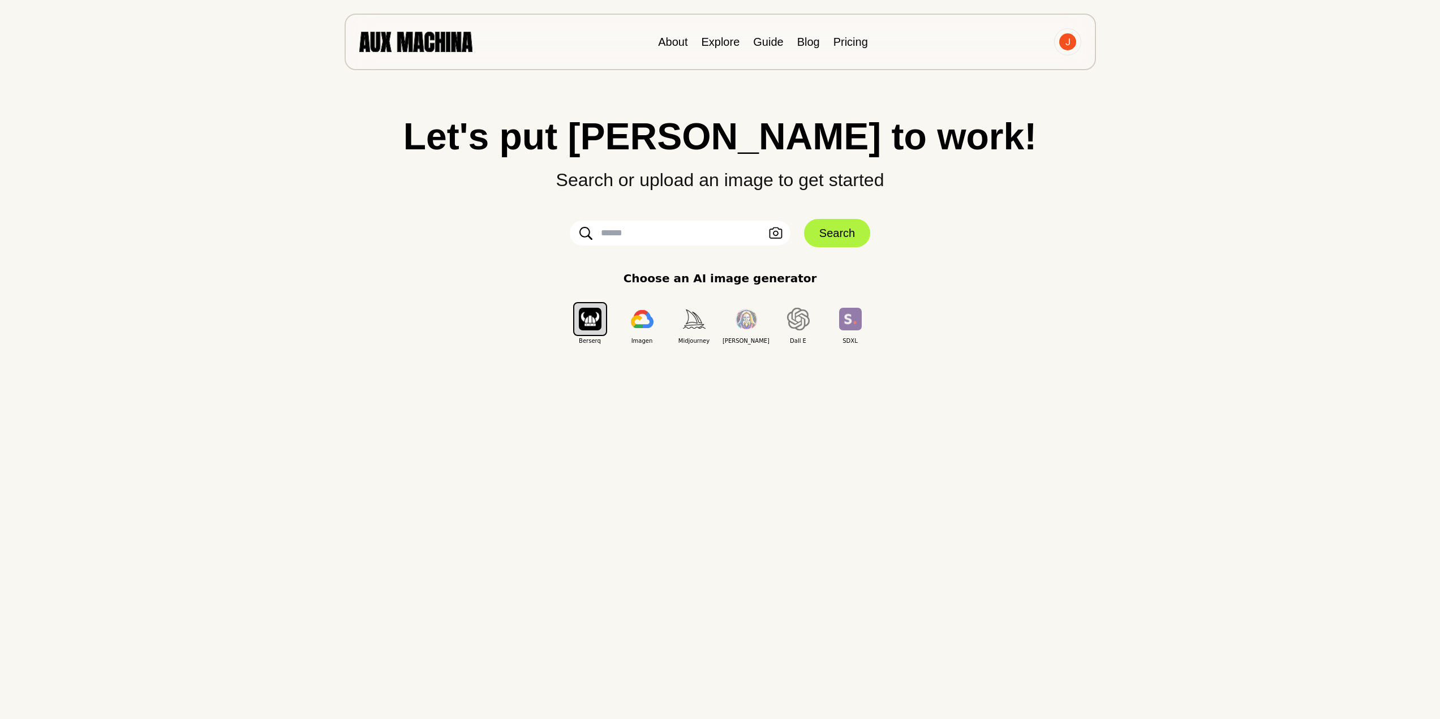 This screenshot has width=1440, height=719. What do you see at coordinates (642, 341) in the screenshot?
I see `span: Imagen` at bounding box center [642, 341].